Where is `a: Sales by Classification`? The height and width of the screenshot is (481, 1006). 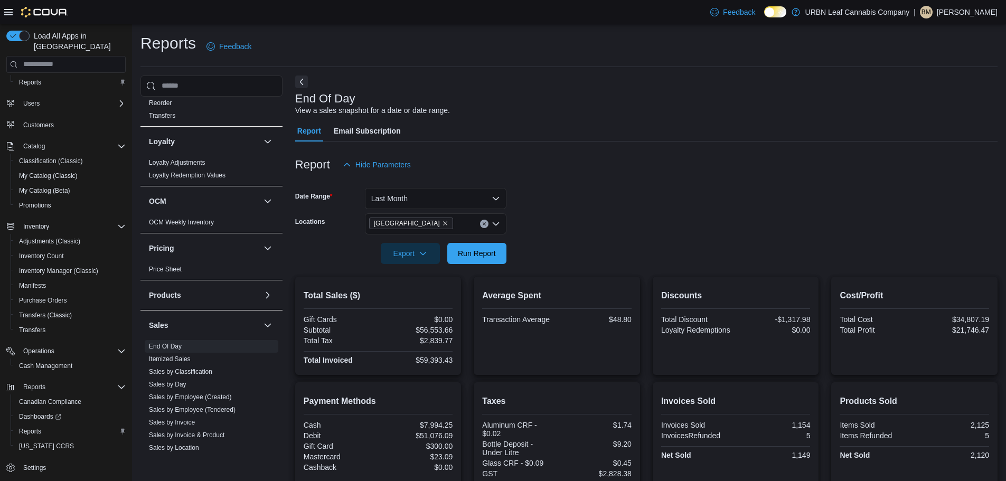 a: Sales by Classification is located at coordinates (181, 372).